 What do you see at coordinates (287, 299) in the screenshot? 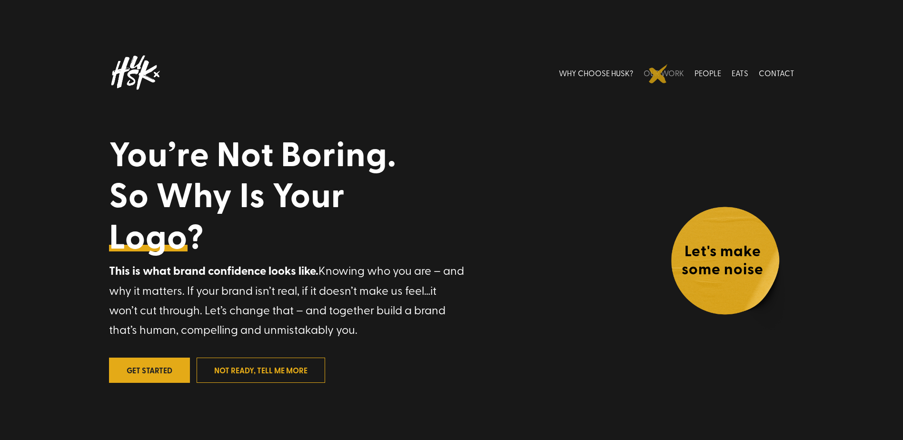
I see `p: Knowing who you are – and why it matters. If your brand isn’t real, if it doesn’t make us feel…it...` at bounding box center [287, 299].